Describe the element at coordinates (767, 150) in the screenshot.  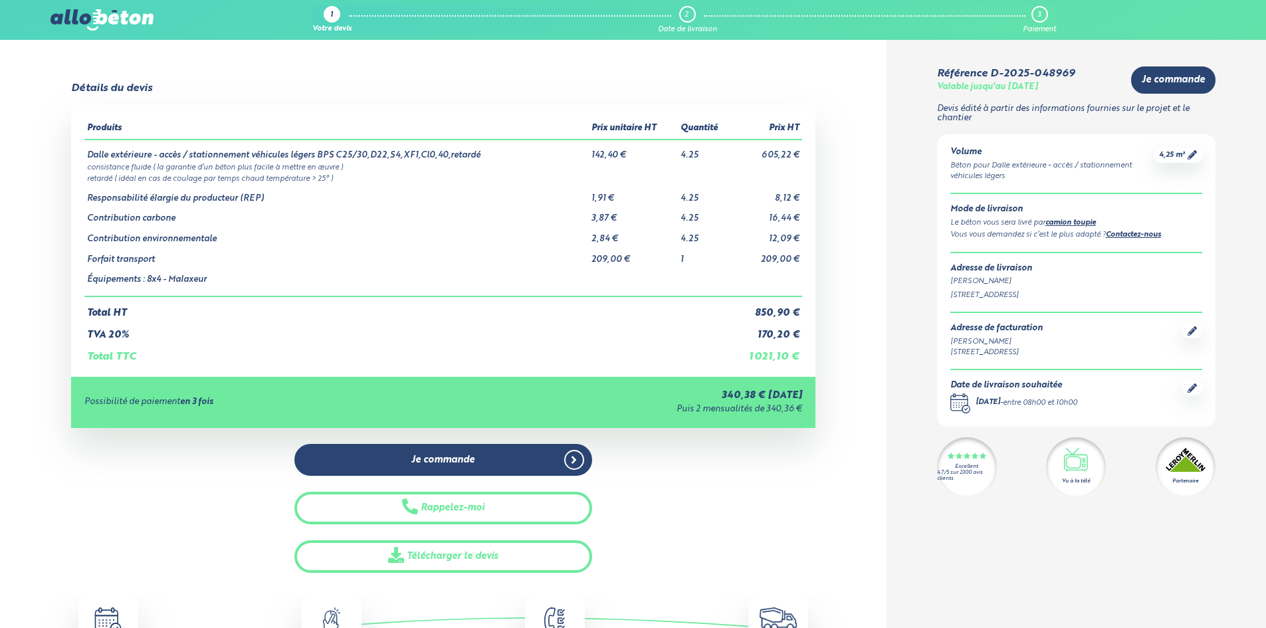
I see `td: 605,22 €` at that location.